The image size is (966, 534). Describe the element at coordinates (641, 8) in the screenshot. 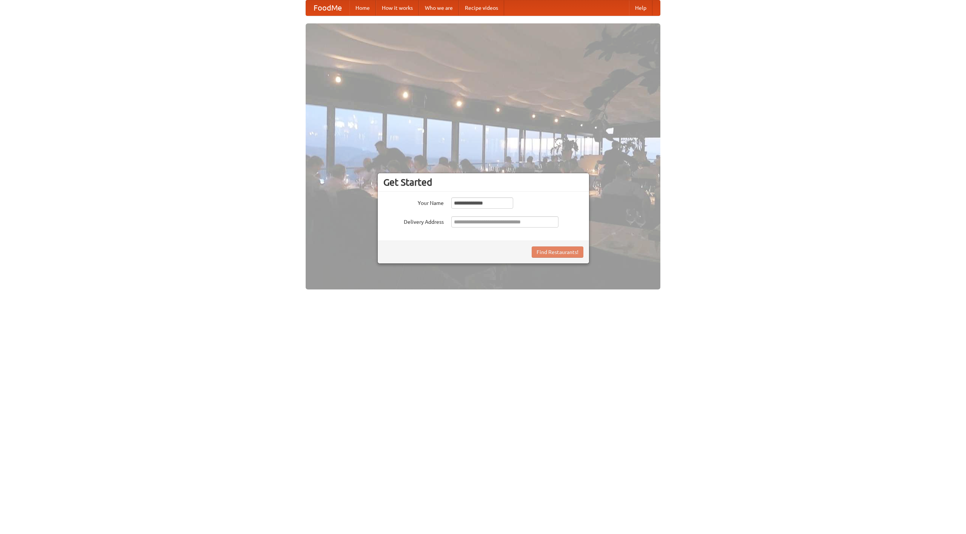

I see `a: Help` at that location.